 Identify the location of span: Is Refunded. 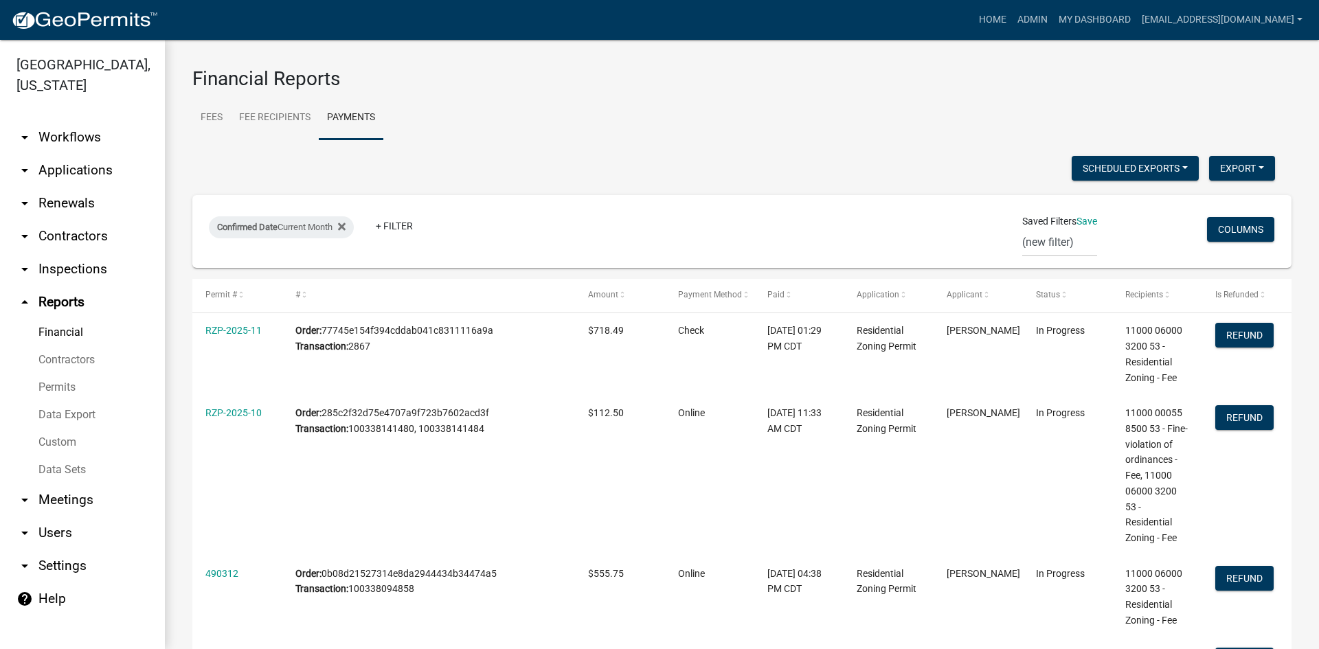
(1236, 295).